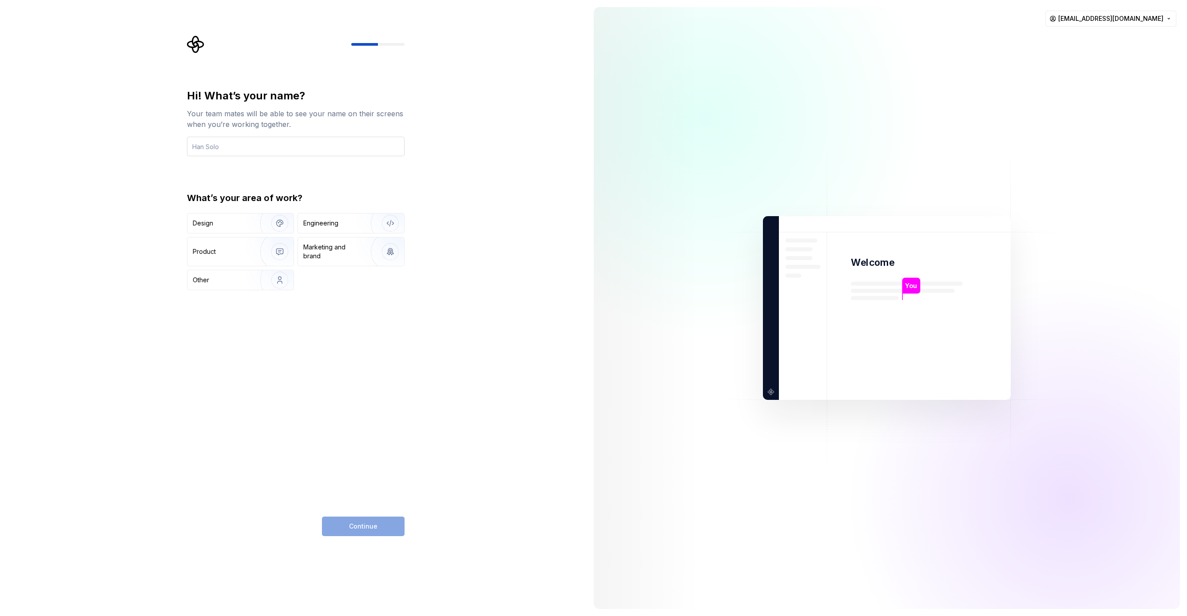 Image resolution: width=1187 pixels, height=616 pixels. What do you see at coordinates (296, 198) in the screenshot?
I see `div: What’s your area of work?` at bounding box center [296, 198].